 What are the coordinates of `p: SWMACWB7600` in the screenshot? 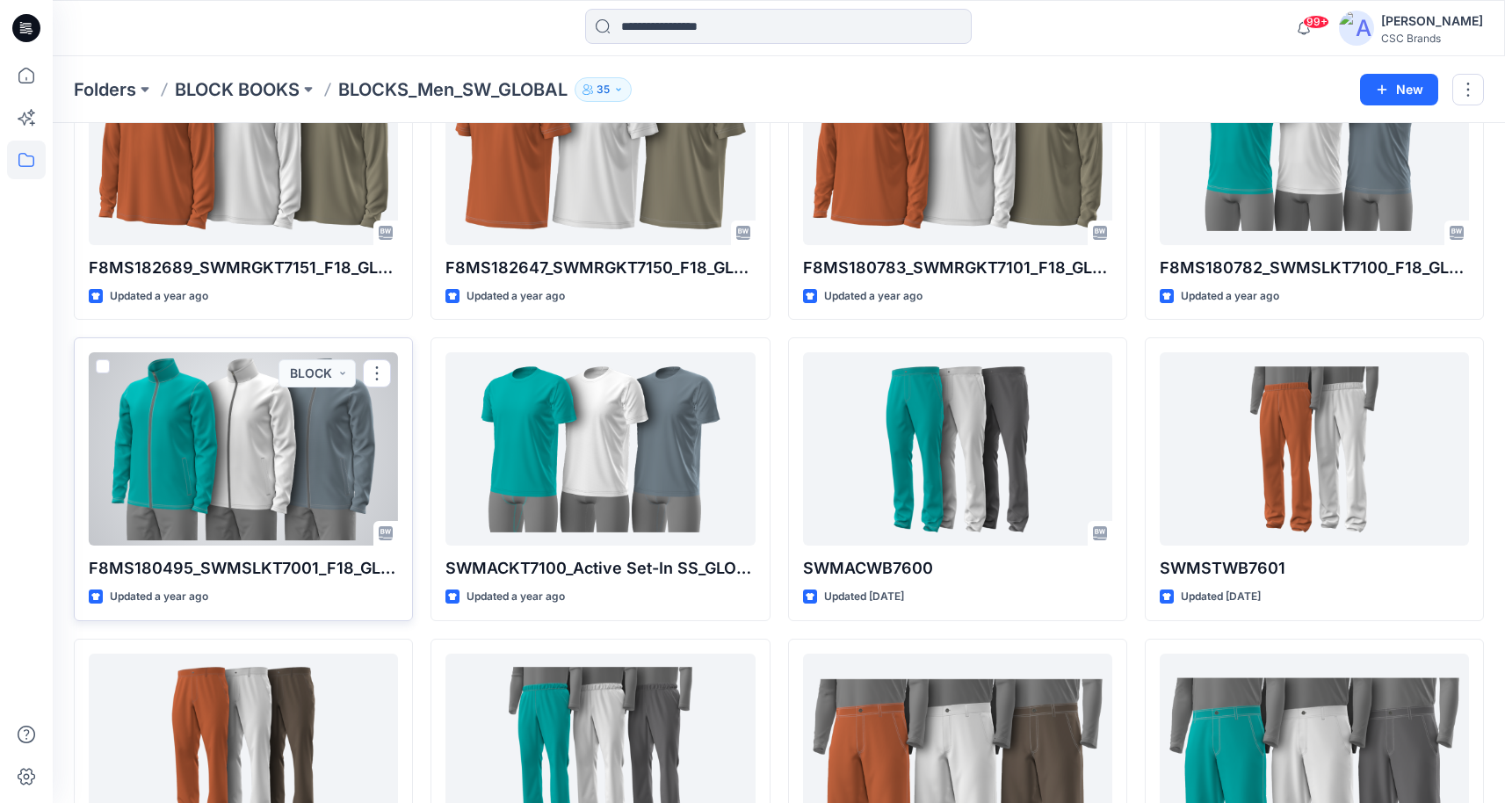 It's located at (958, 568).